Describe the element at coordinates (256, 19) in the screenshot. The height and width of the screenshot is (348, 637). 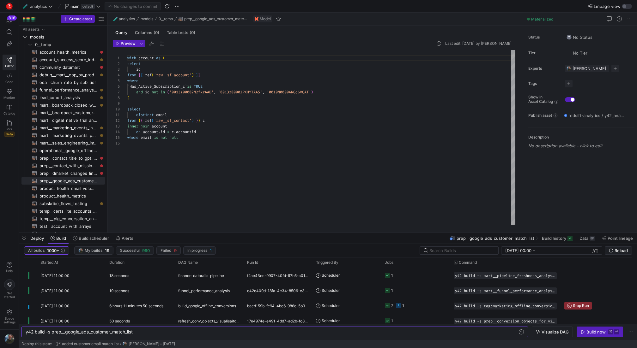
I see `img: undefined` at that location.